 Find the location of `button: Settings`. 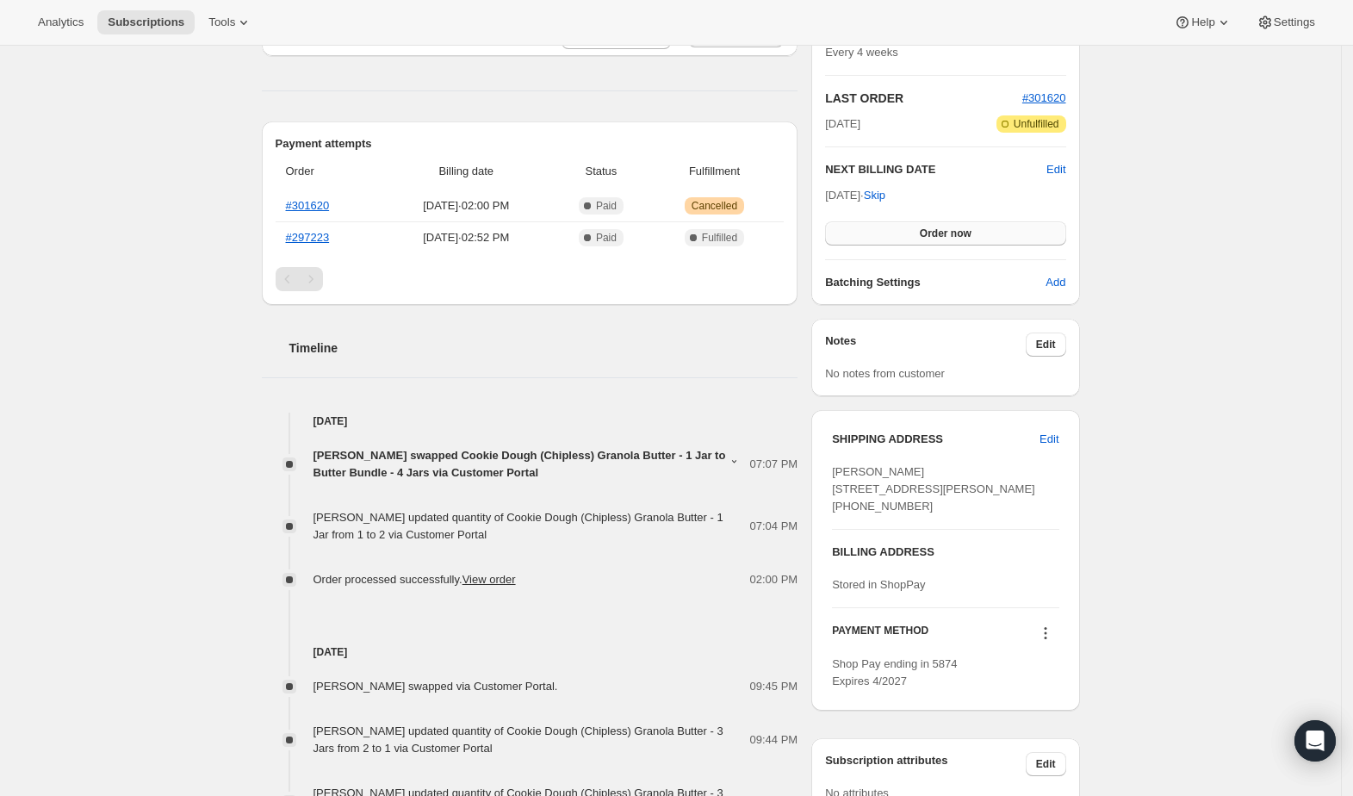

button: Settings is located at coordinates (1285, 22).